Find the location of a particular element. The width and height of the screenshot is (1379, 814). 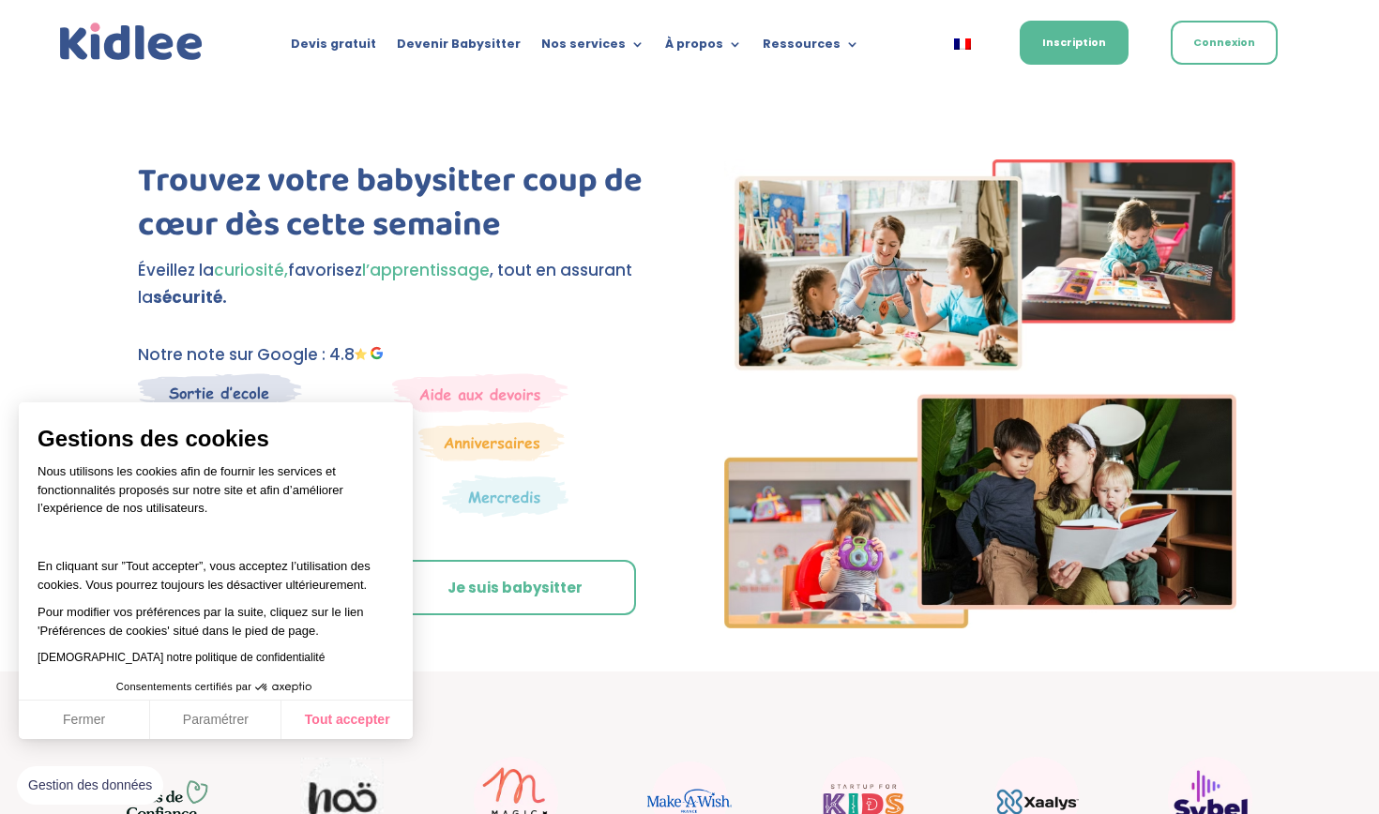

a: Devis gratuit is located at coordinates (333, 48).